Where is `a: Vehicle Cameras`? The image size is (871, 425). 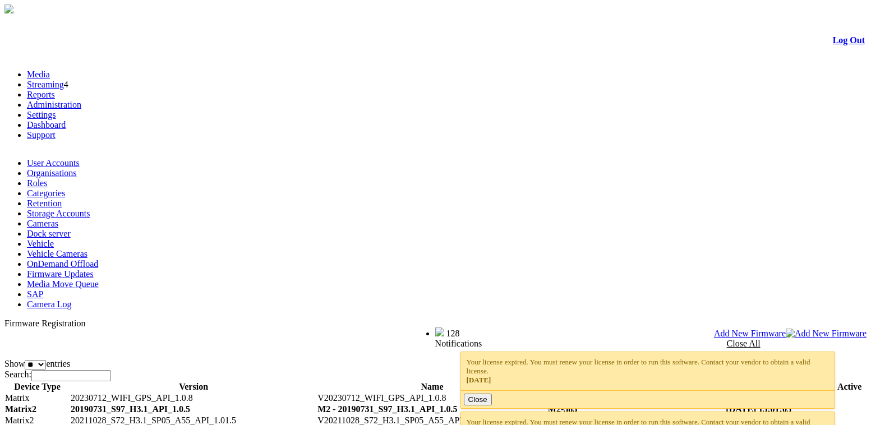
a: Vehicle Cameras is located at coordinates (57, 253).